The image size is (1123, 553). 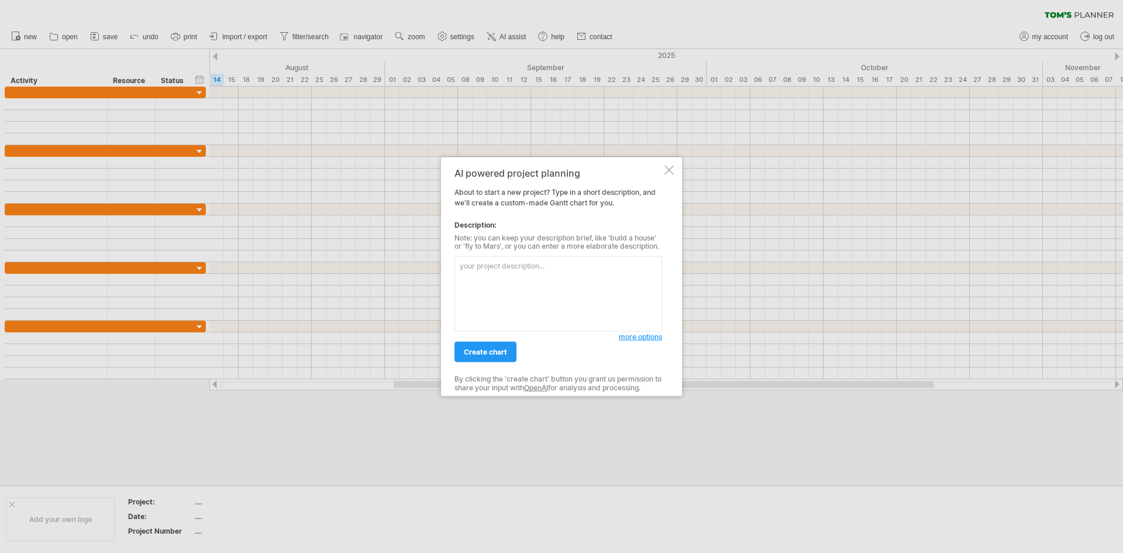 I want to click on div: Description:, so click(x=558, y=225).